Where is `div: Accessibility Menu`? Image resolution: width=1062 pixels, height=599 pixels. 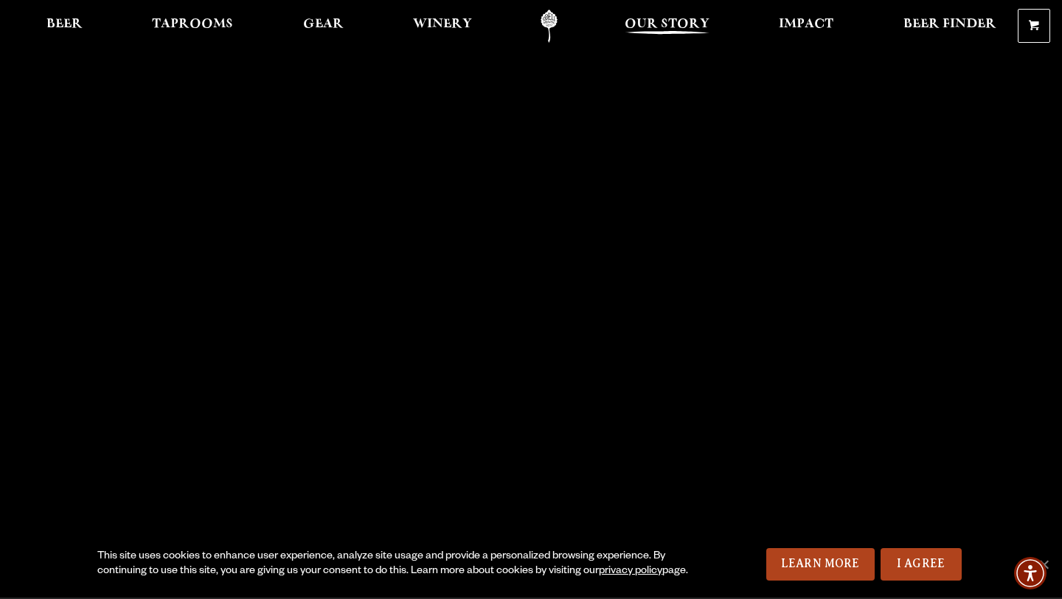
div: Accessibility Menu is located at coordinates (1031, 573).